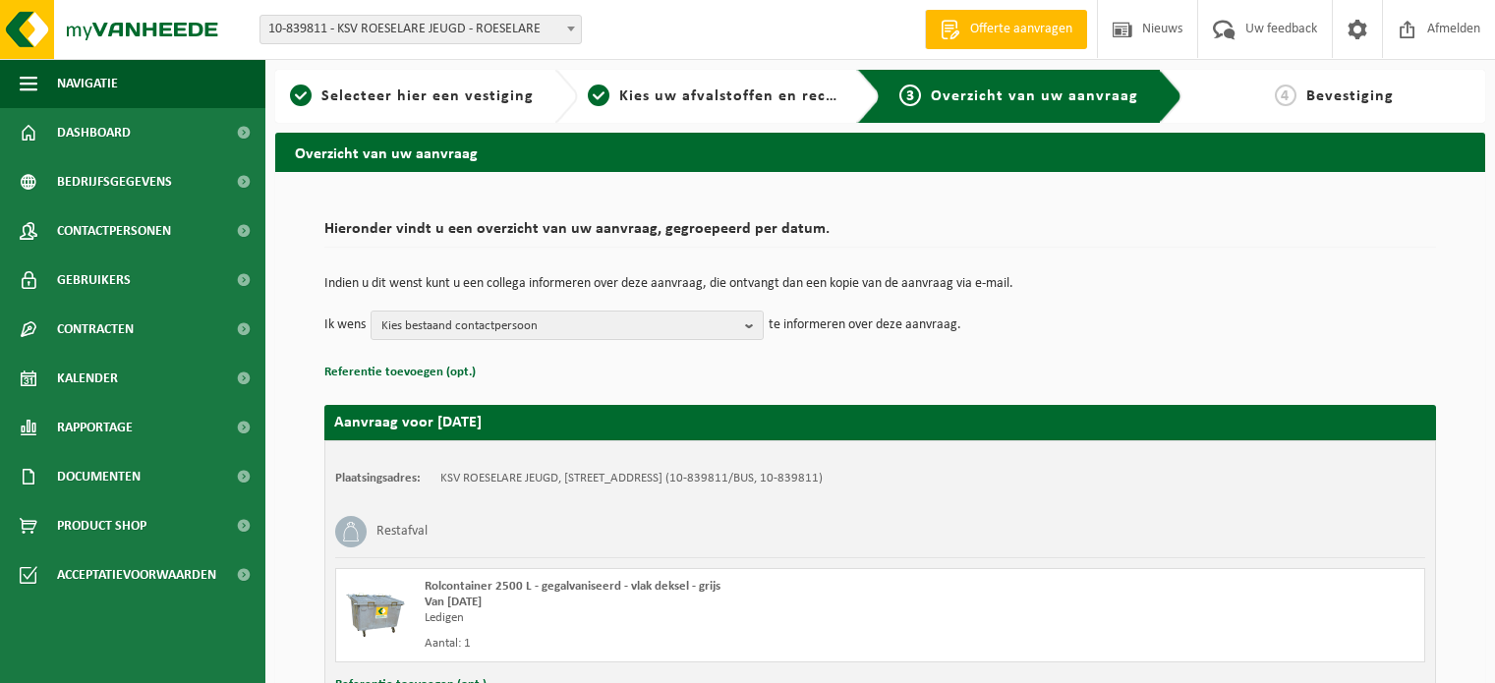  I want to click on span: 3, so click(910, 95).